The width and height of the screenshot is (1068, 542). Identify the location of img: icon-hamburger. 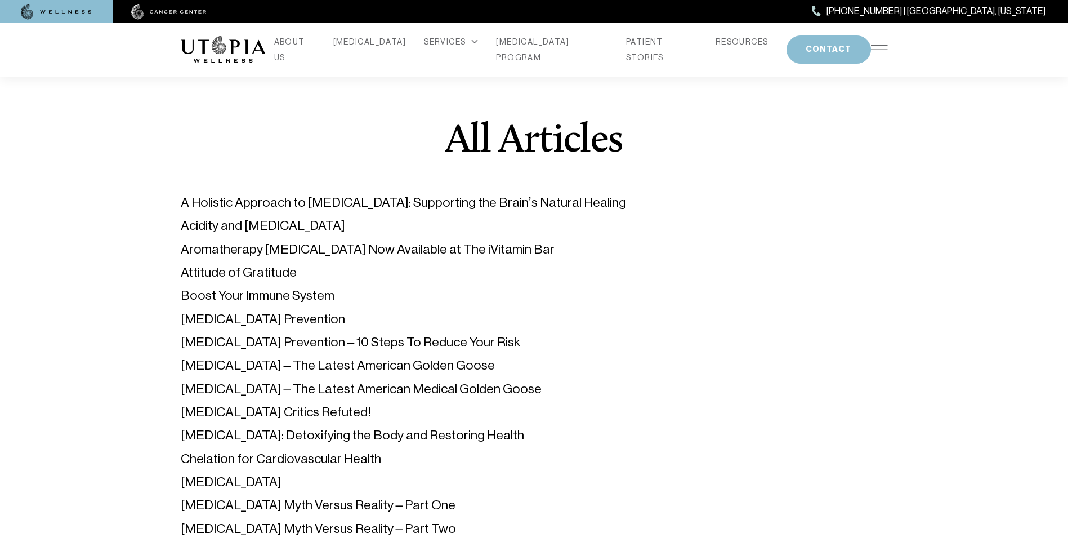
(880, 50).